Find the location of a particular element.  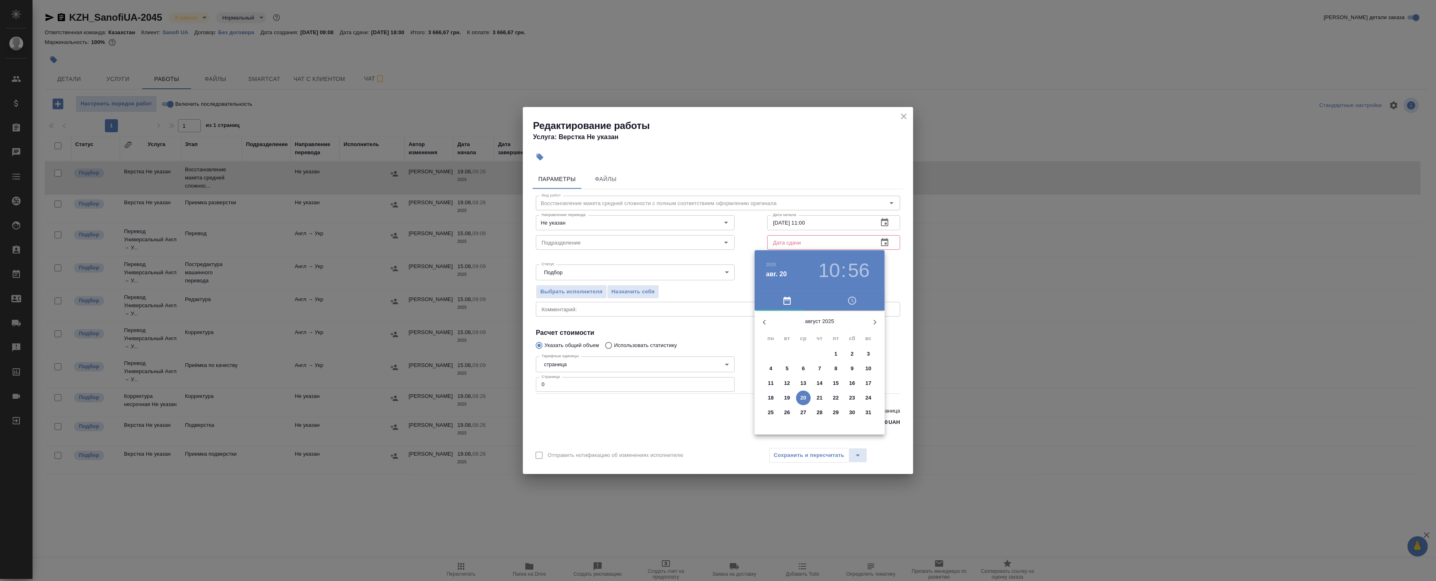

button: 15 is located at coordinates (836, 383).